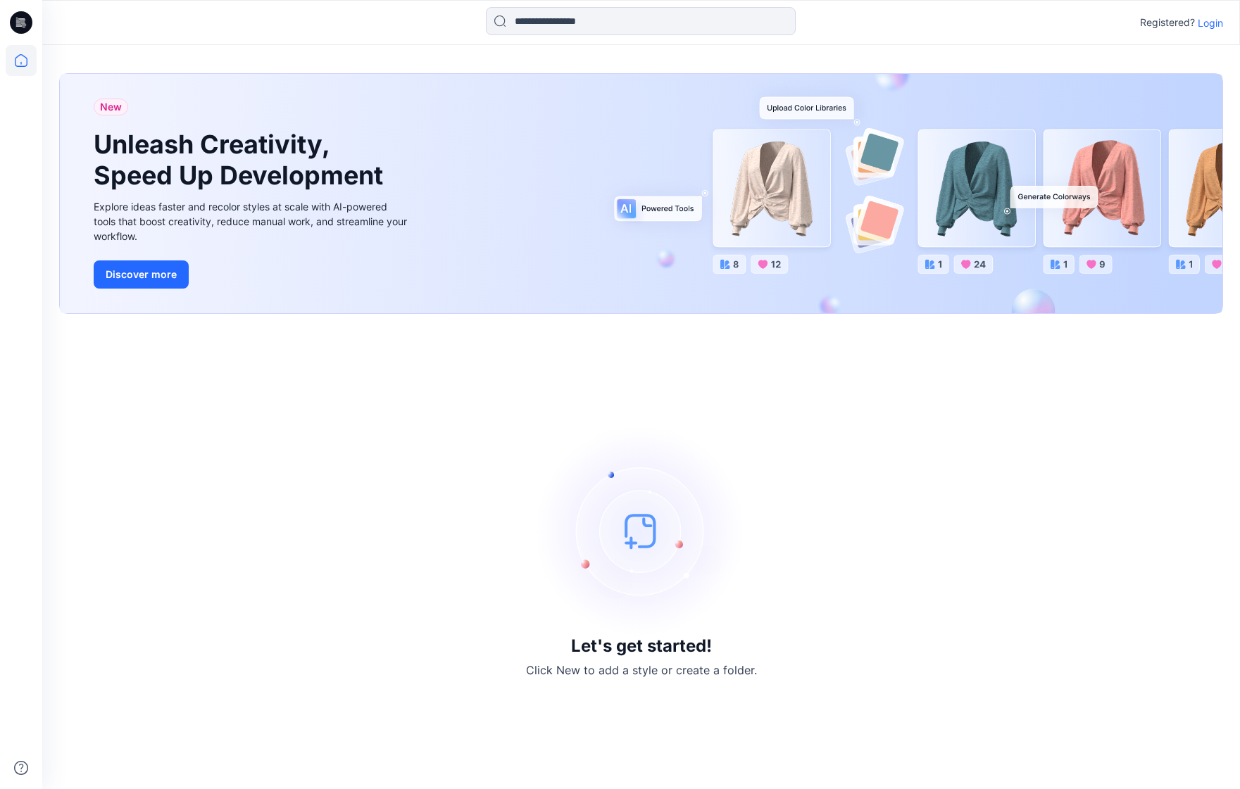 The height and width of the screenshot is (789, 1240). What do you see at coordinates (252, 221) in the screenshot?
I see `div: Explore ideas faster and recolor styles at scale with AI-powered tools that boost creativity, red...` at bounding box center [252, 221].